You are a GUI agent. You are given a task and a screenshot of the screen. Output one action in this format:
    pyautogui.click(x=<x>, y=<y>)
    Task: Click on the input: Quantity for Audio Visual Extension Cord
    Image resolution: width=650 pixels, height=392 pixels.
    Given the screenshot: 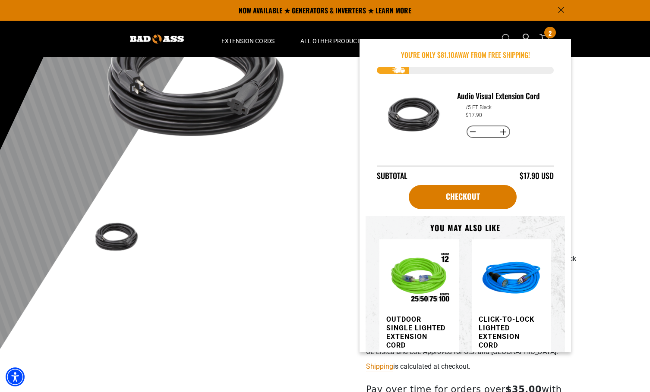 What is the action you would take?
    pyautogui.click(x=488, y=132)
    